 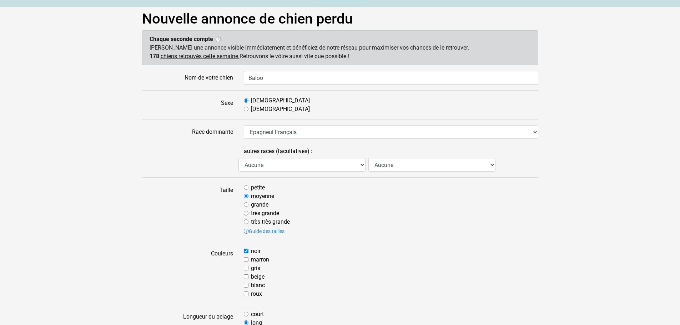 What do you see at coordinates (262, 196) in the screenshot?
I see `label: moyenne` at bounding box center [262, 196].